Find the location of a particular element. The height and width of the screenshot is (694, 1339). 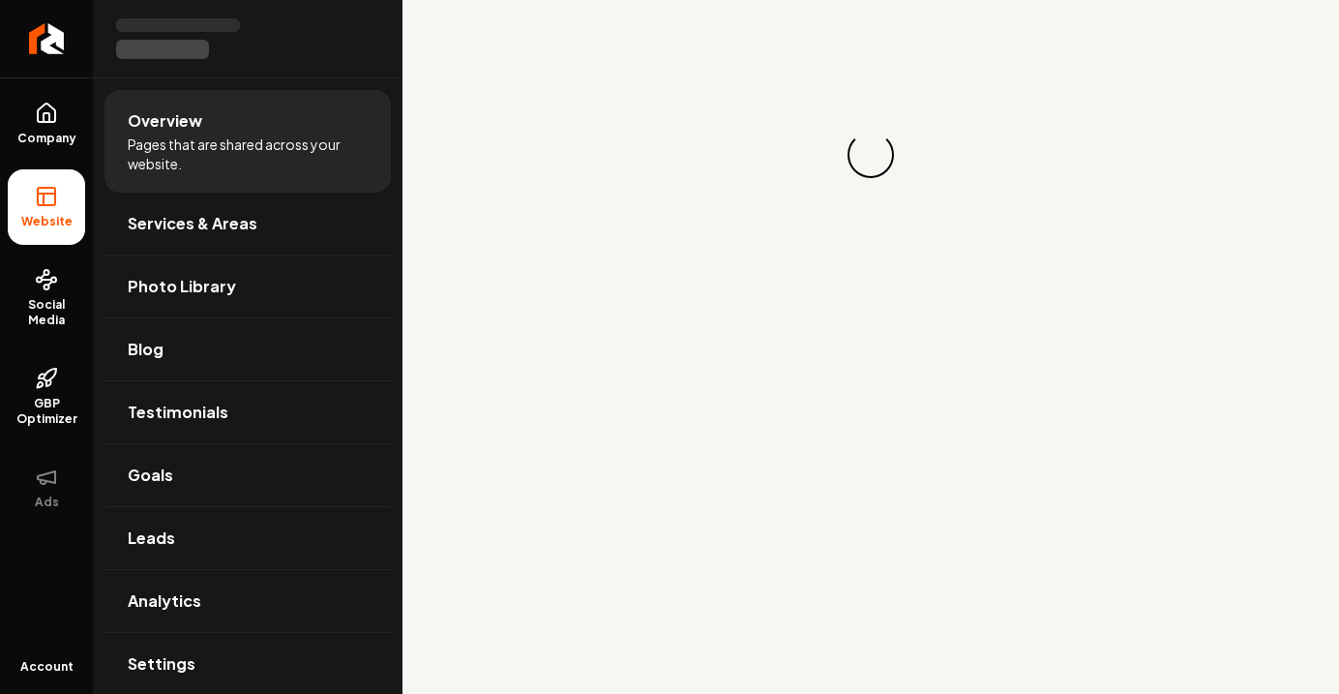

a: GBP Optimizer is located at coordinates (46, 397).